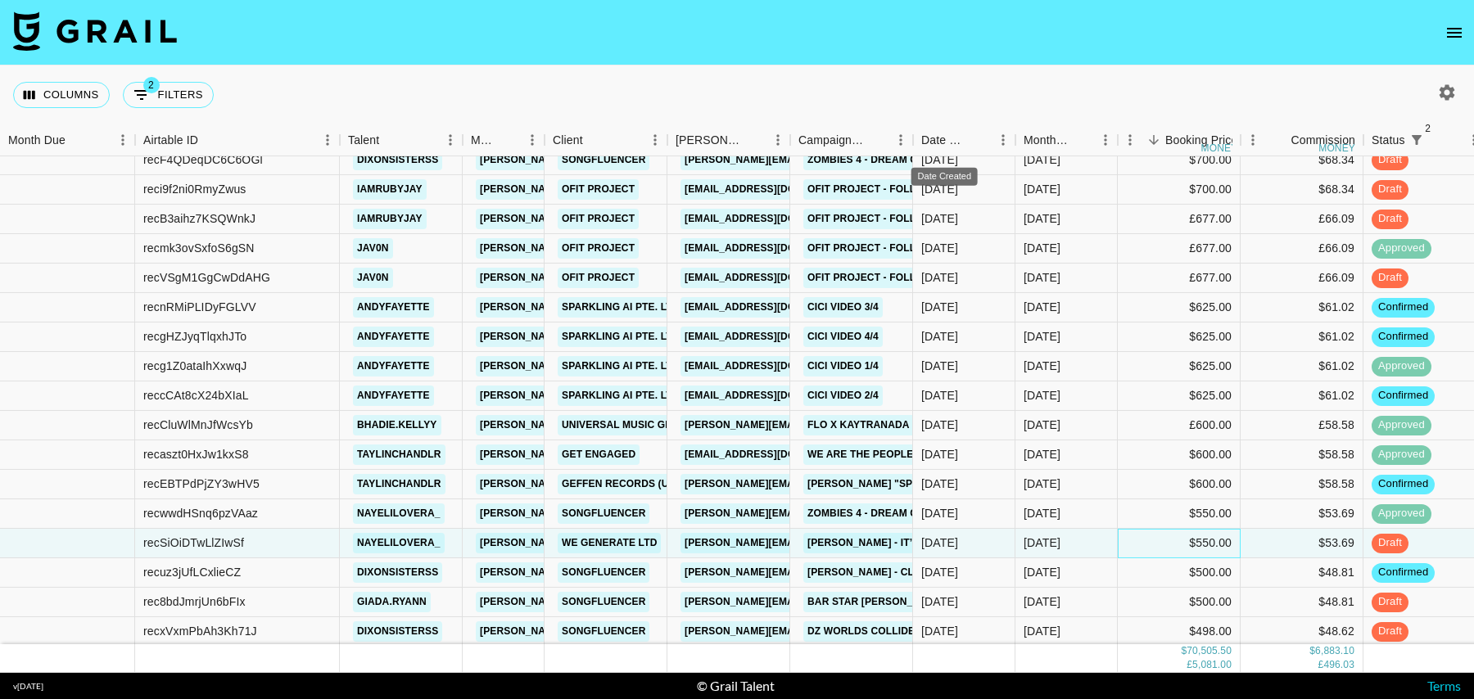 This screenshot has height=699, width=1474. I want to click on div: $498.00, so click(1179, 632).